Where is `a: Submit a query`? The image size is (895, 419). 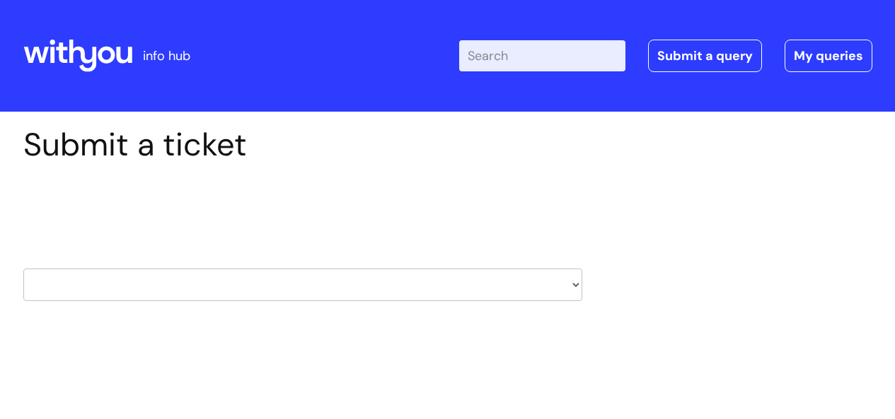 a: Submit a query is located at coordinates (704, 56).